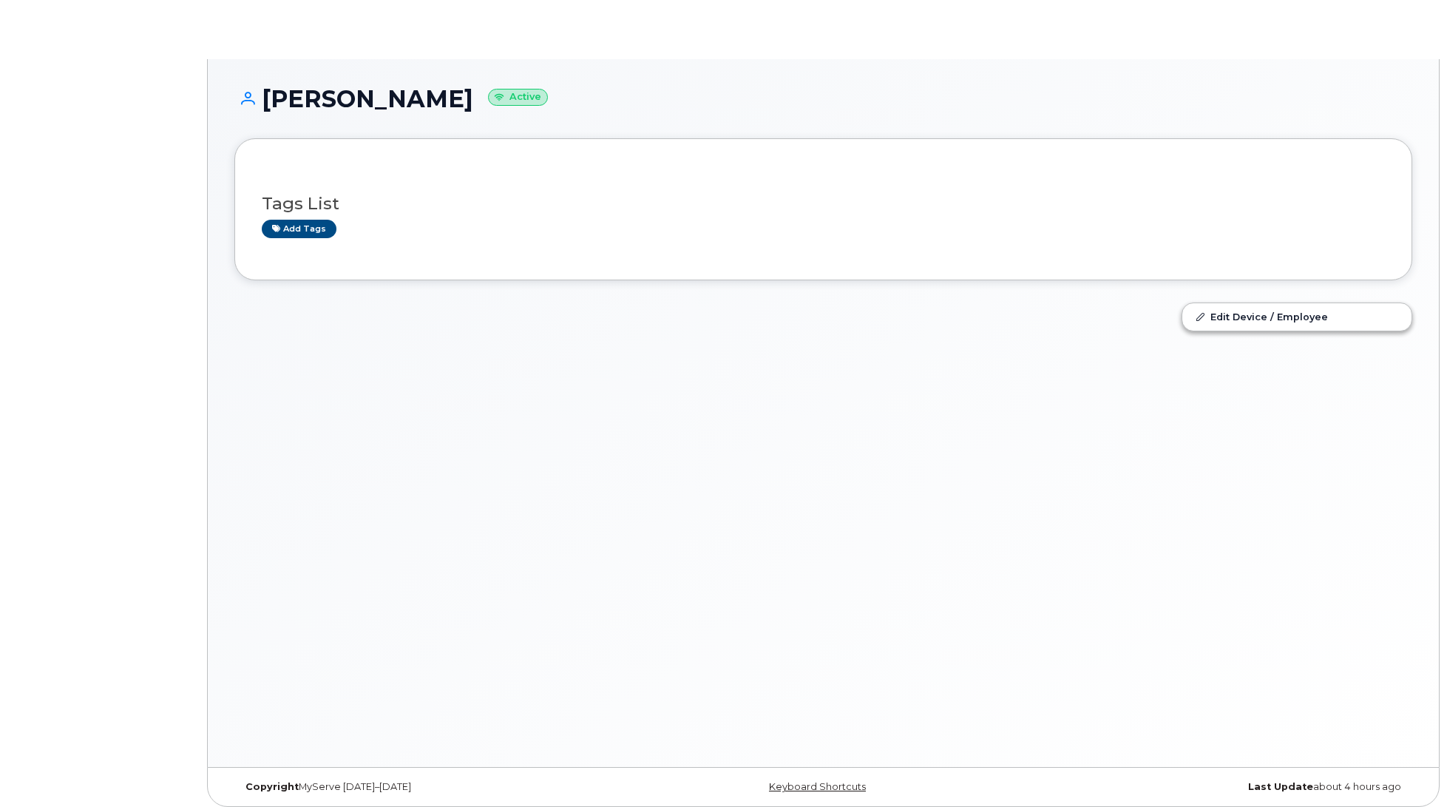 This screenshot has height=807, width=1447. What do you see at coordinates (518, 97) in the screenshot?
I see `small: Active` at bounding box center [518, 97].